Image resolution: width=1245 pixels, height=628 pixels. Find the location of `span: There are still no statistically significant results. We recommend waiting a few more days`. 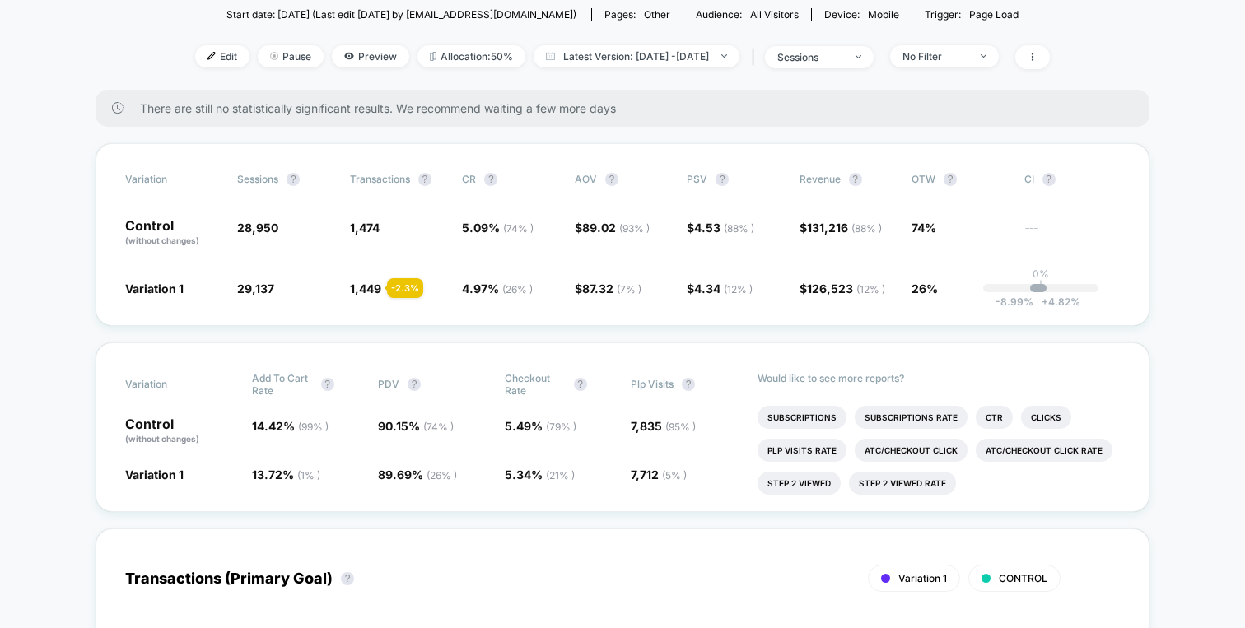

span: There are still no statistically significant results. We recommend waiting a few more days is located at coordinates (628, 108).